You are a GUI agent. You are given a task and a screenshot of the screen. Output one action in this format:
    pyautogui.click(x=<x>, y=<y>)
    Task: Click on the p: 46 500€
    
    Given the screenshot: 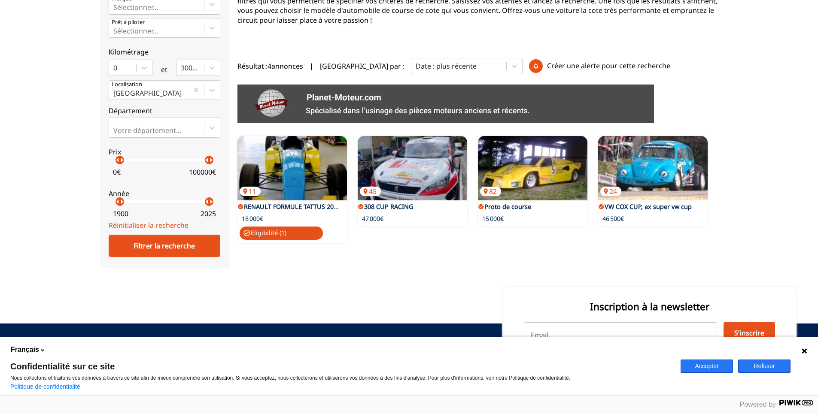 What is the action you would take?
    pyautogui.click(x=613, y=219)
    